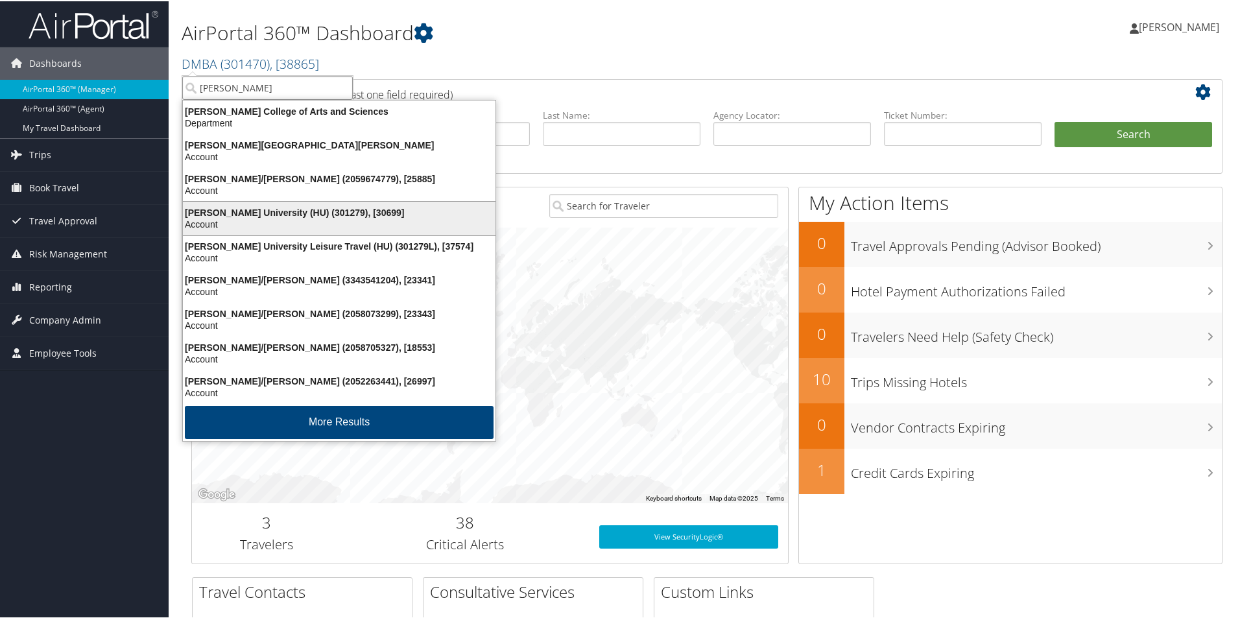 This screenshot has height=618, width=1240. Describe the element at coordinates (339, 122) in the screenshot. I see `div: Department` at that location.